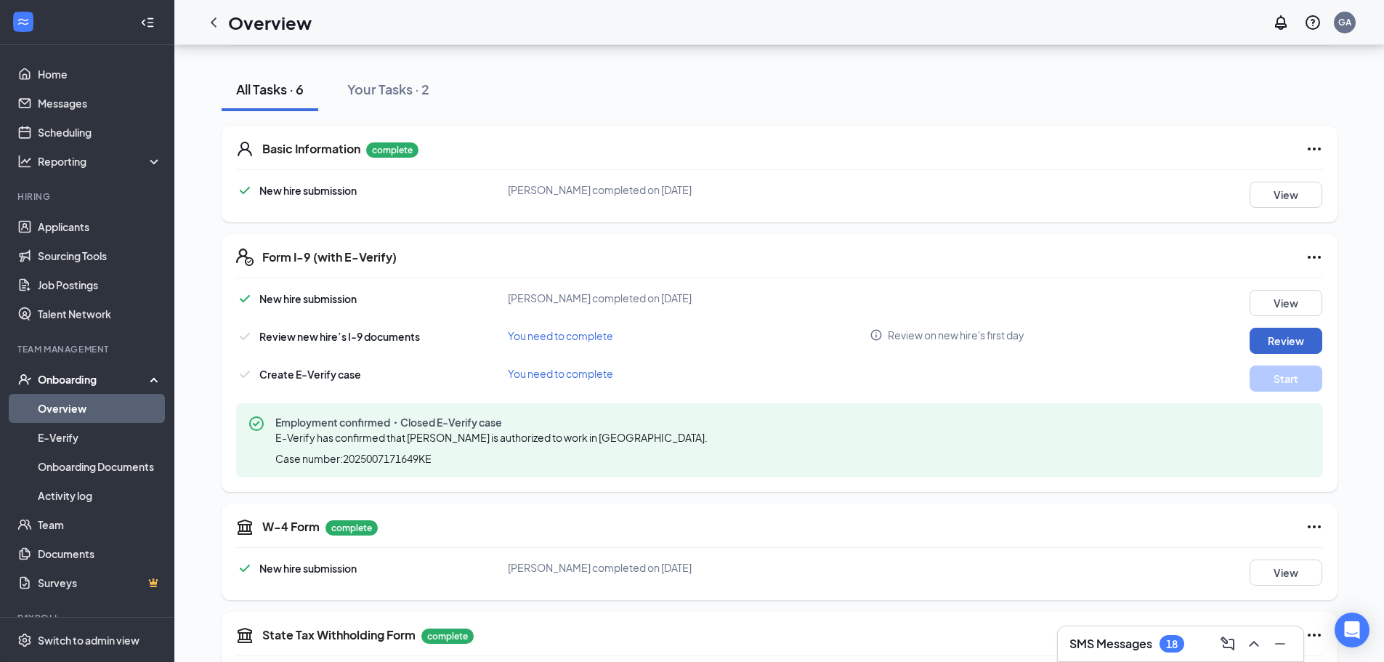 This screenshot has height=662, width=1384. I want to click on div: GA, so click(1345, 22).